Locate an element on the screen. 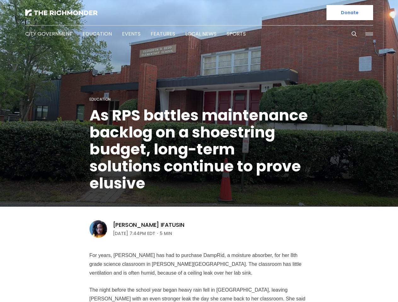  button: Search this site is located at coordinates (354, 34).